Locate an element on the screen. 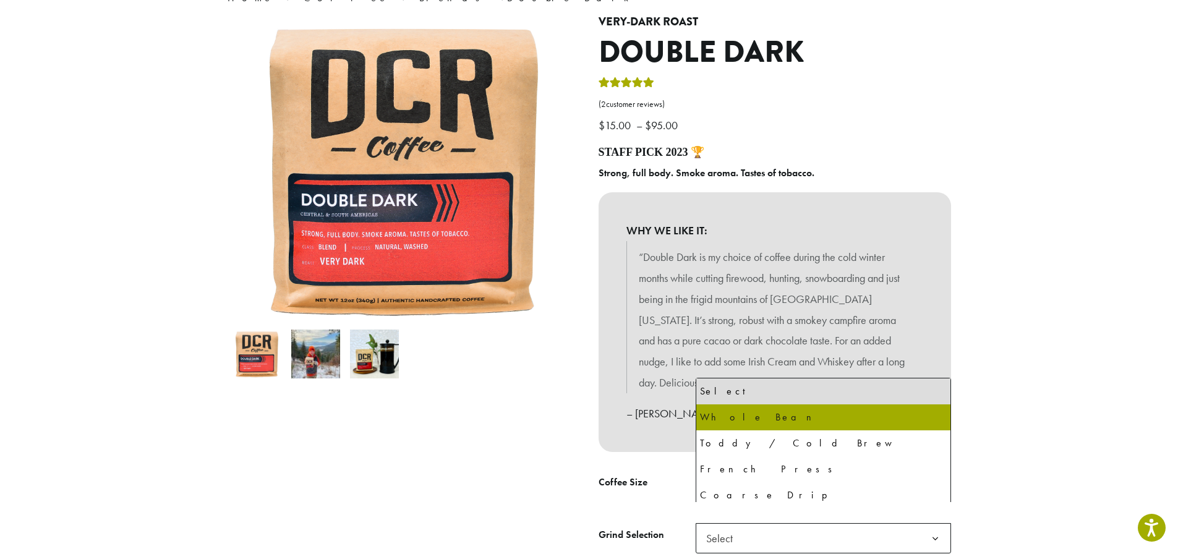 The image size is (1178, 554). img: Double Dark is located at coordinates (257, 354).